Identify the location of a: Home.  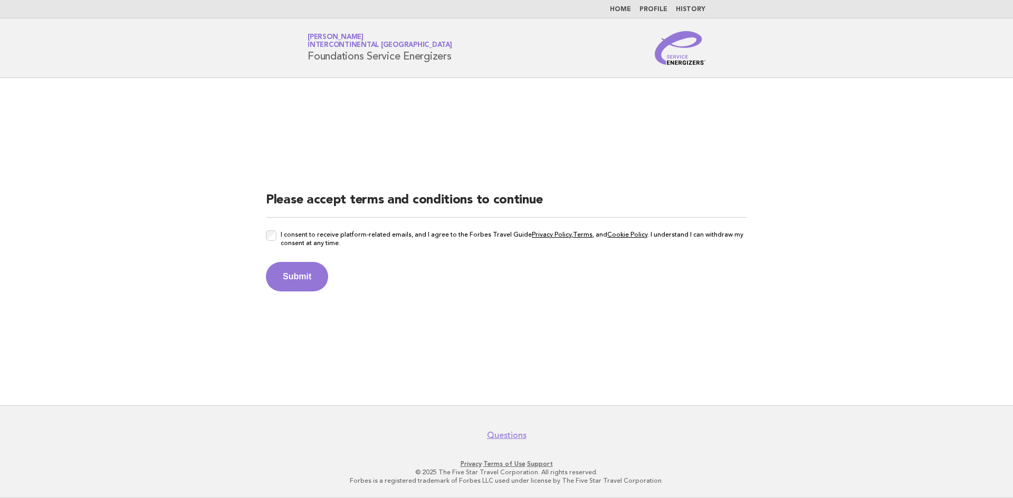
(620, 9).